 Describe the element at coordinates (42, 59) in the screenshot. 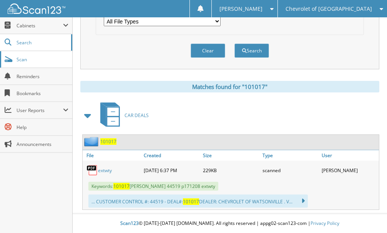

I see `span: Scan` at that location.